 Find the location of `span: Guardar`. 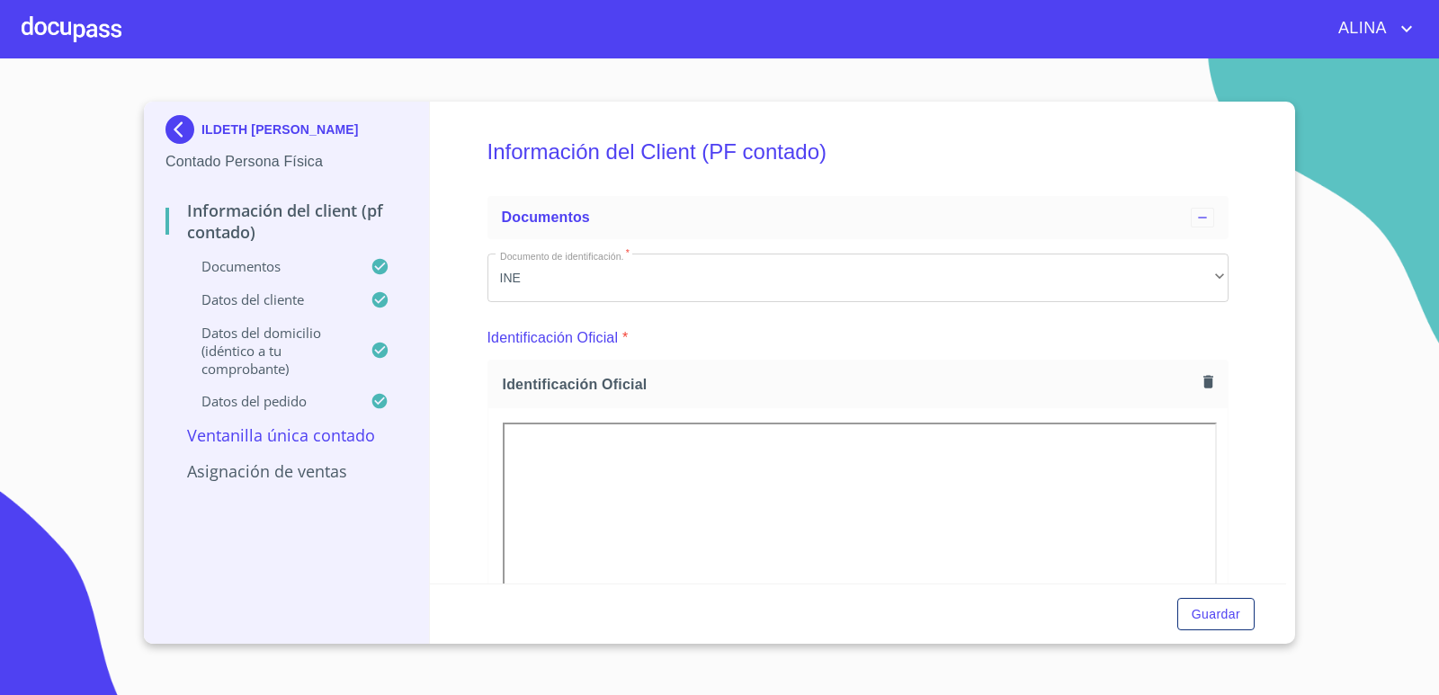

span: Guardar is located at coordinates (1216, 614).